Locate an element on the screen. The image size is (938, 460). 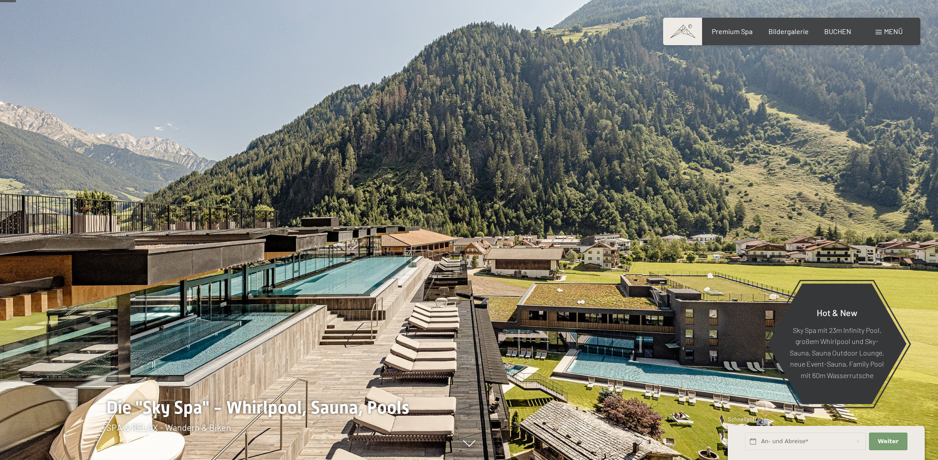
button: Weiter is located at coordinates (888, 441).